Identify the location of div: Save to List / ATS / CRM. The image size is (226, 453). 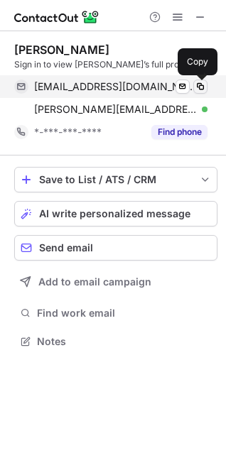
(116, 180).